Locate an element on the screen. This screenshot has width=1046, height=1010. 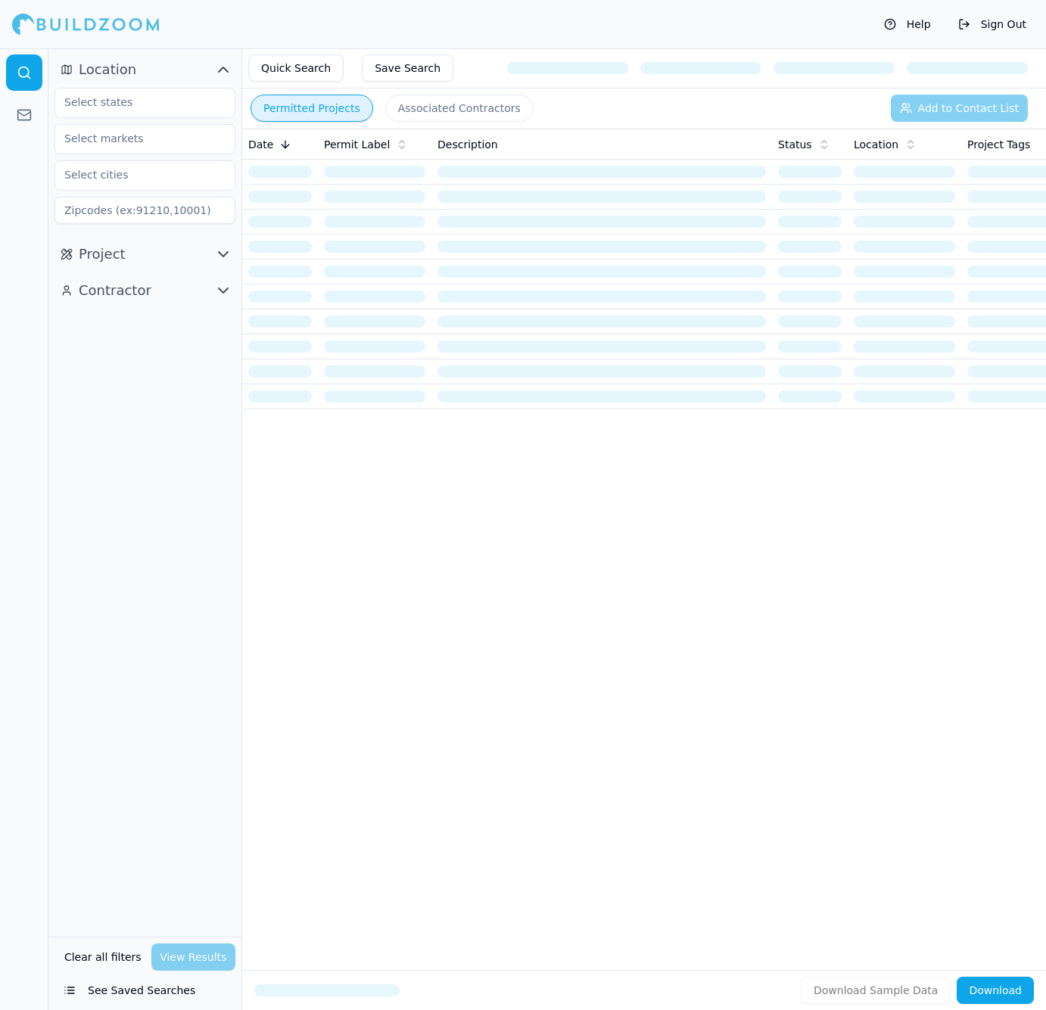
button: Location is located at coordinates (145, 70).